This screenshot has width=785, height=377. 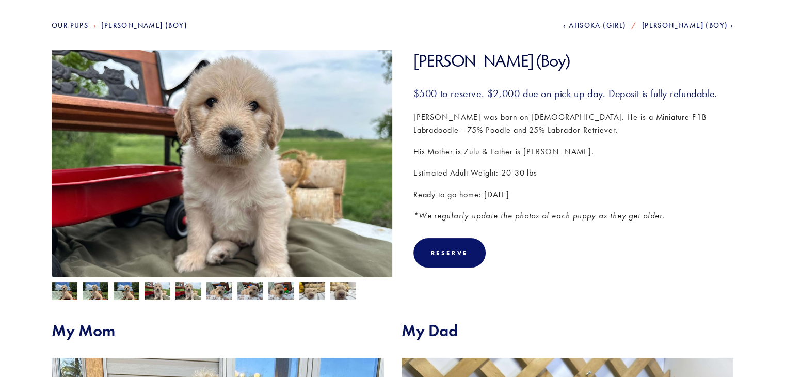 I want to click on img: Luke Skywalker 4.jpg, so click(x=281, y=291).